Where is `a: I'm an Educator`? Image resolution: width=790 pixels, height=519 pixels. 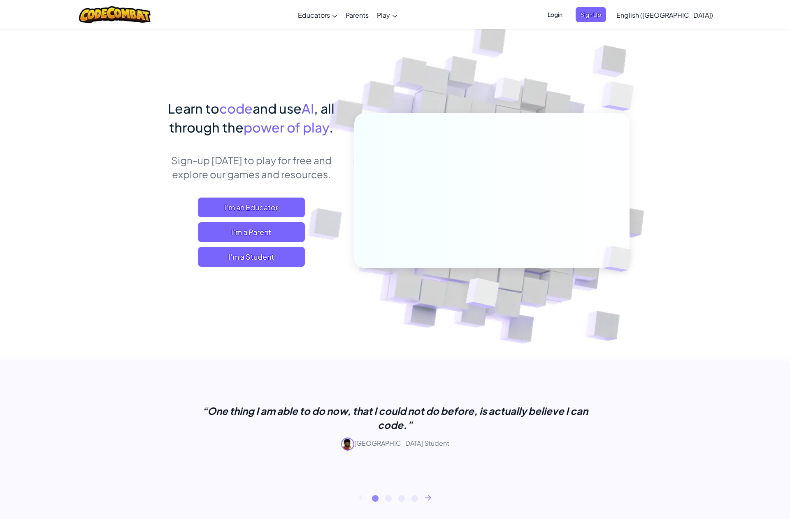
a: I'm an Educator is located at coordinates (251, 207).